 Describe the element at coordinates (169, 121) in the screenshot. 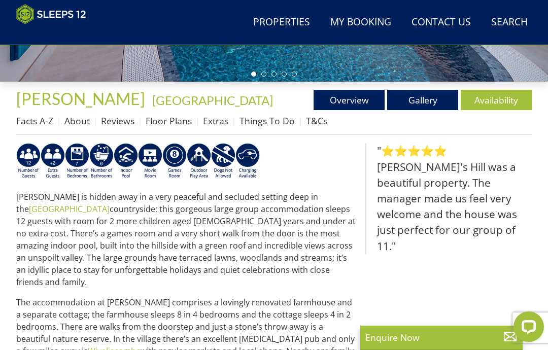

I see `a: Floor Plans` at that location.